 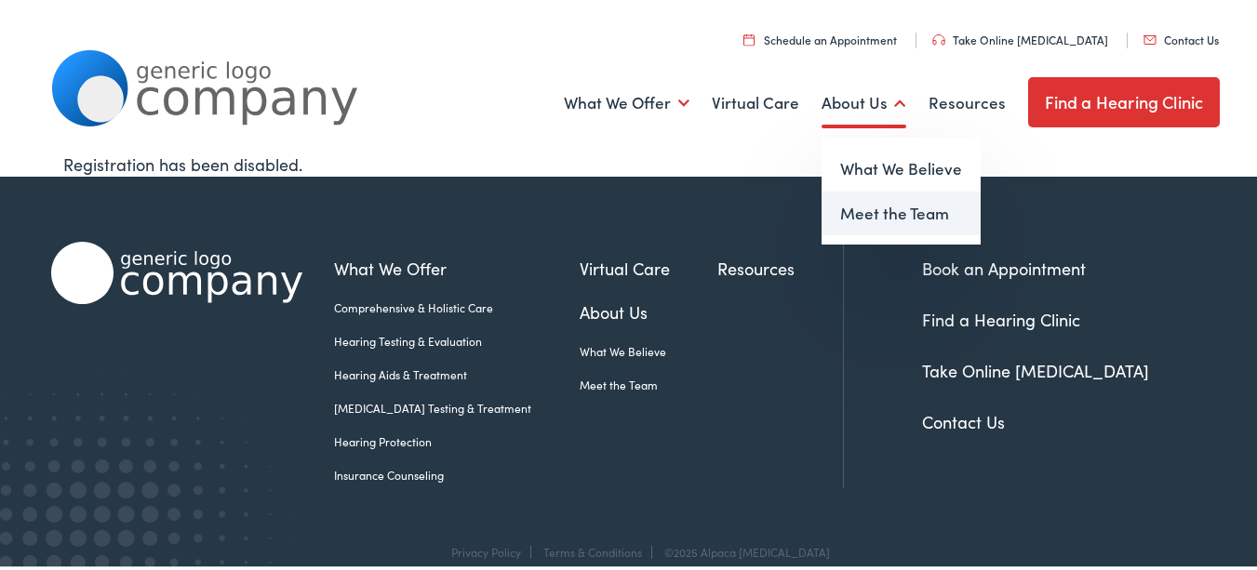 What do you see at coordinates (820, 36) in the screenshot?
I see `a: Schedule an Appointment` at bounding box center [820, 36].